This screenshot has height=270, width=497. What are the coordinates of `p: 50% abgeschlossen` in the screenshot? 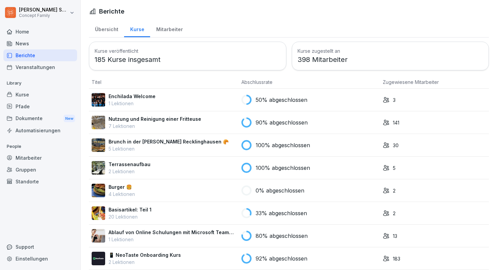 It's located at (281, 100).